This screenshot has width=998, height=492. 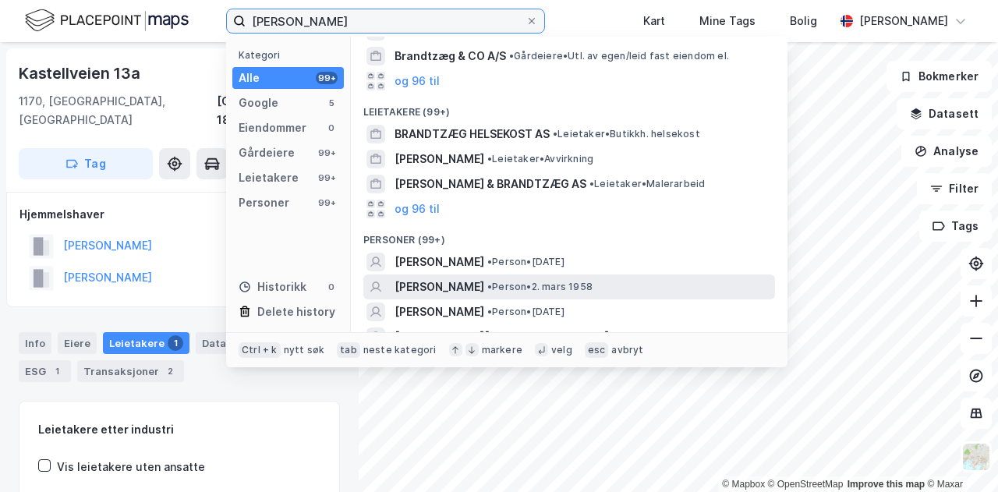 What do you see at coordinates (626, 134) in the screenshot?
I see `span: Leietaker • Butikkh. helsekost` at bounding box center [626, 134].